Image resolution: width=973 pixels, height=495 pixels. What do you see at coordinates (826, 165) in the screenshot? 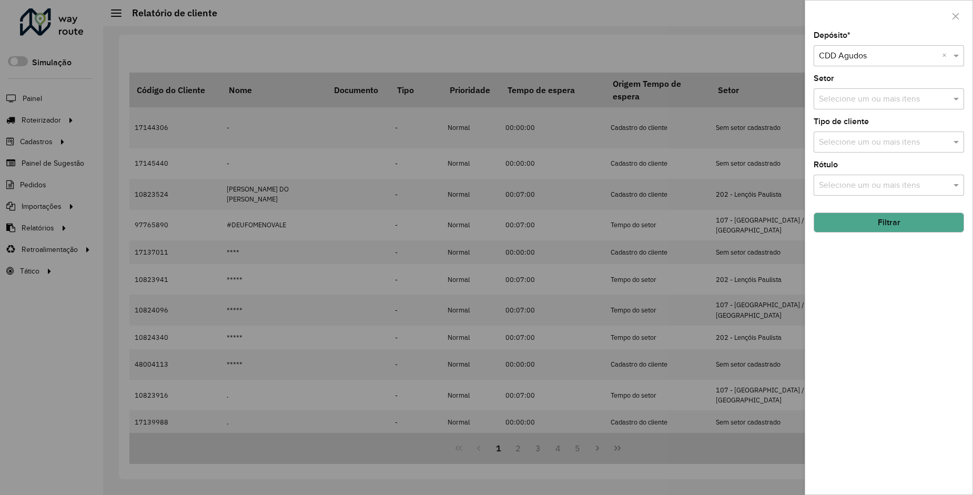
I see `label: Rótulo` at bounding box center [826, 165].